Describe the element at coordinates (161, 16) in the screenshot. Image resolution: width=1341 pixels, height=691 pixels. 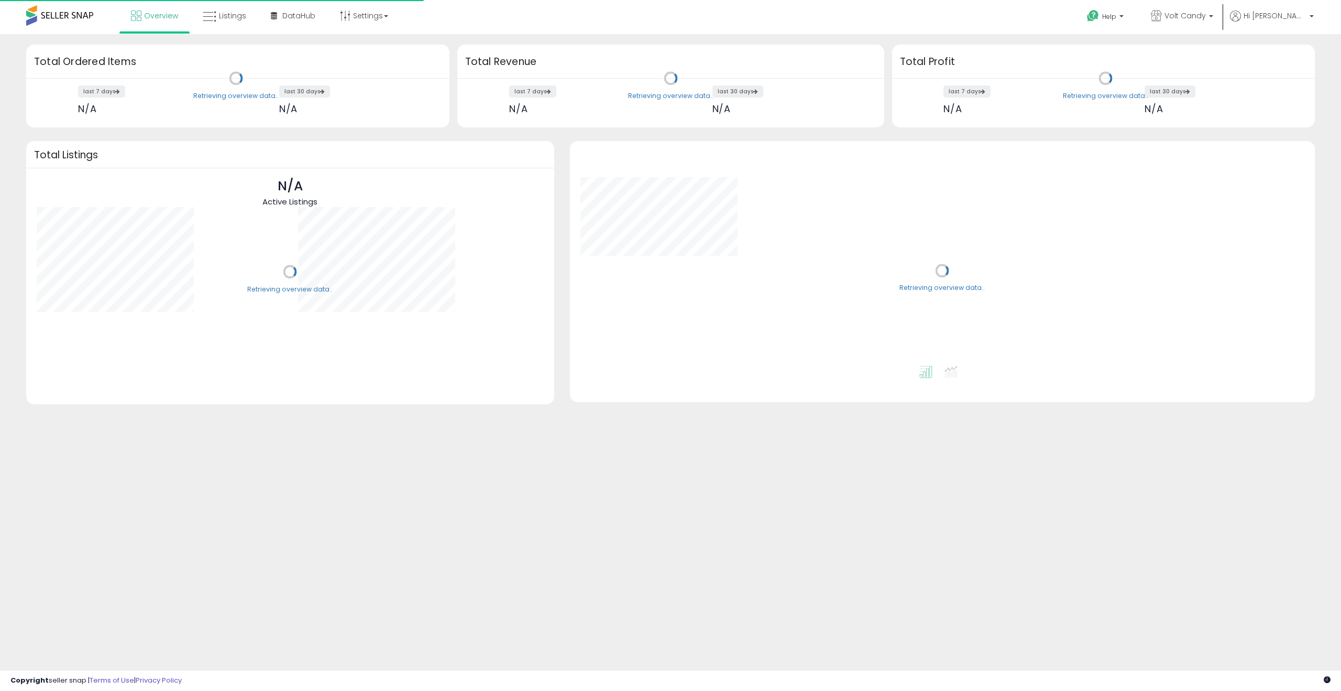
I see `span: Overview` at that location.